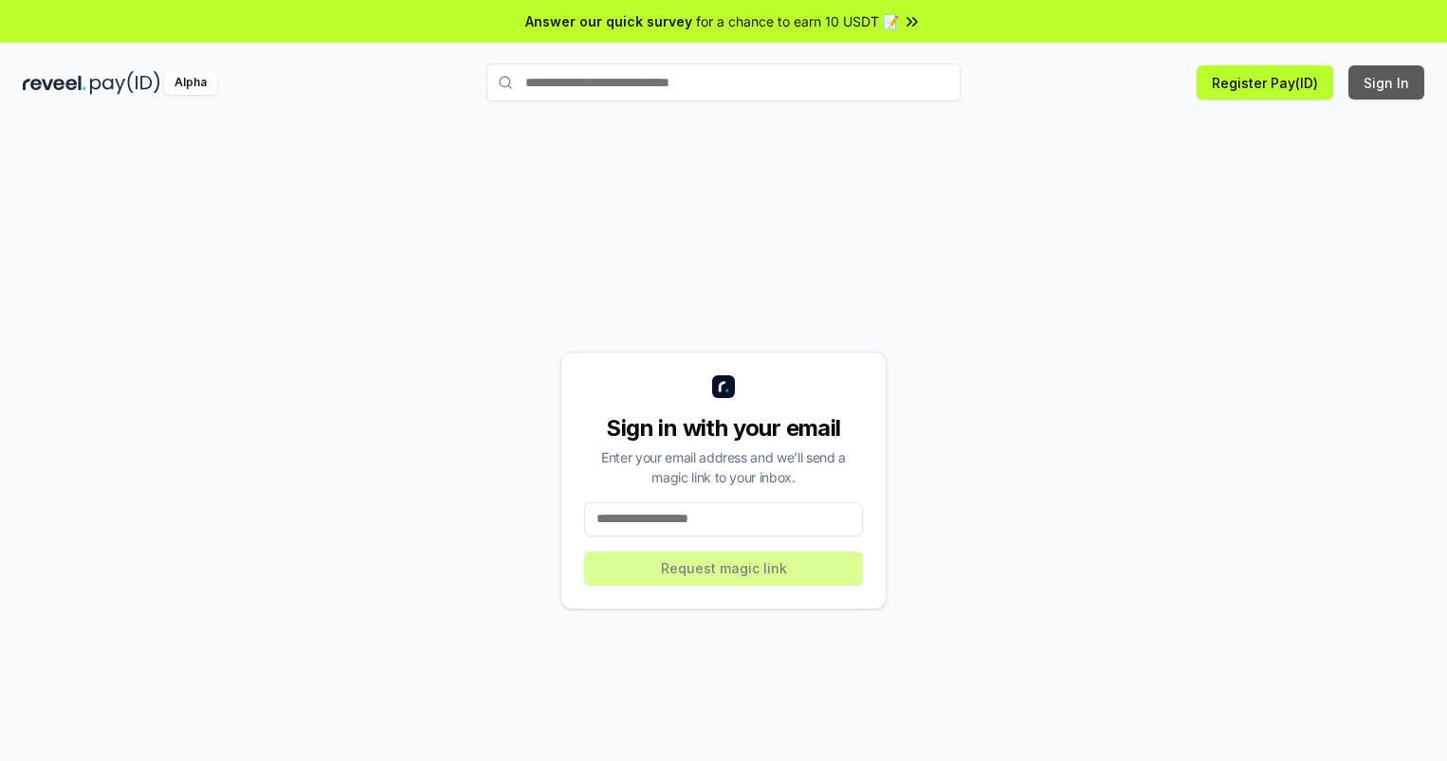  I want to click on div: Alpha, so click(191, 82).